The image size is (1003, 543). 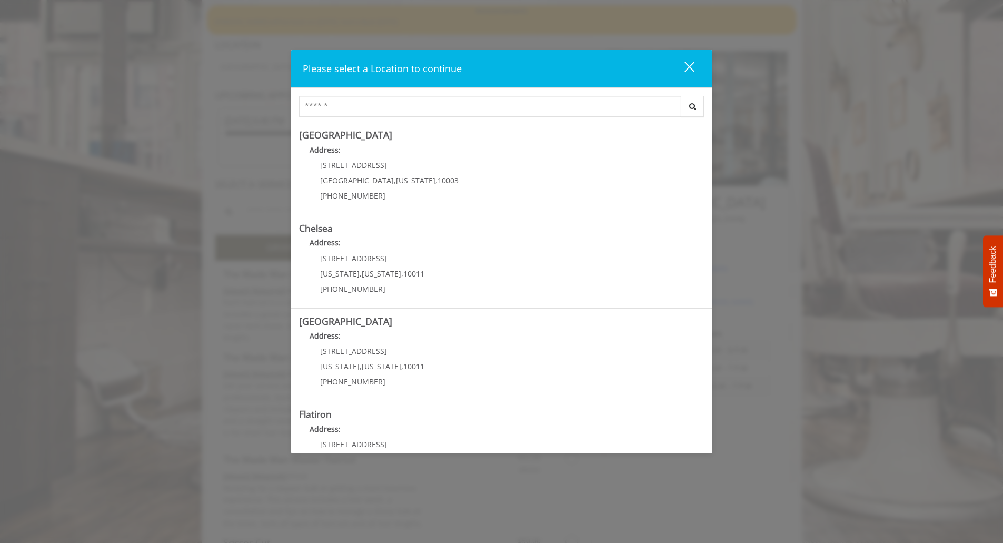 What do you see at coordinates (993, 271) in the screenshot?
I see `button: Feedback - Show survey` at bounding box center [993, 271].